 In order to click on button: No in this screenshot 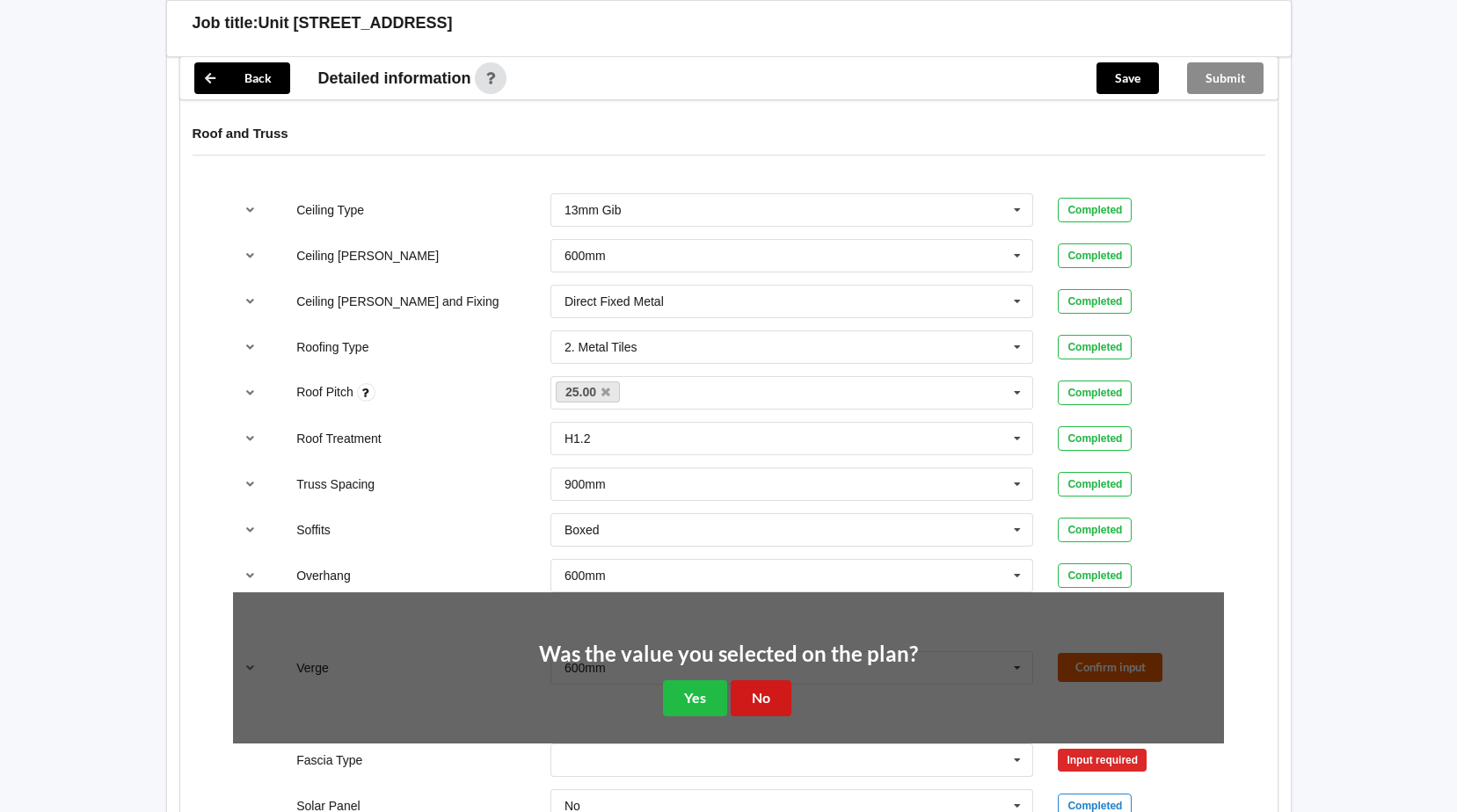, I will do `click(760, 698)`.